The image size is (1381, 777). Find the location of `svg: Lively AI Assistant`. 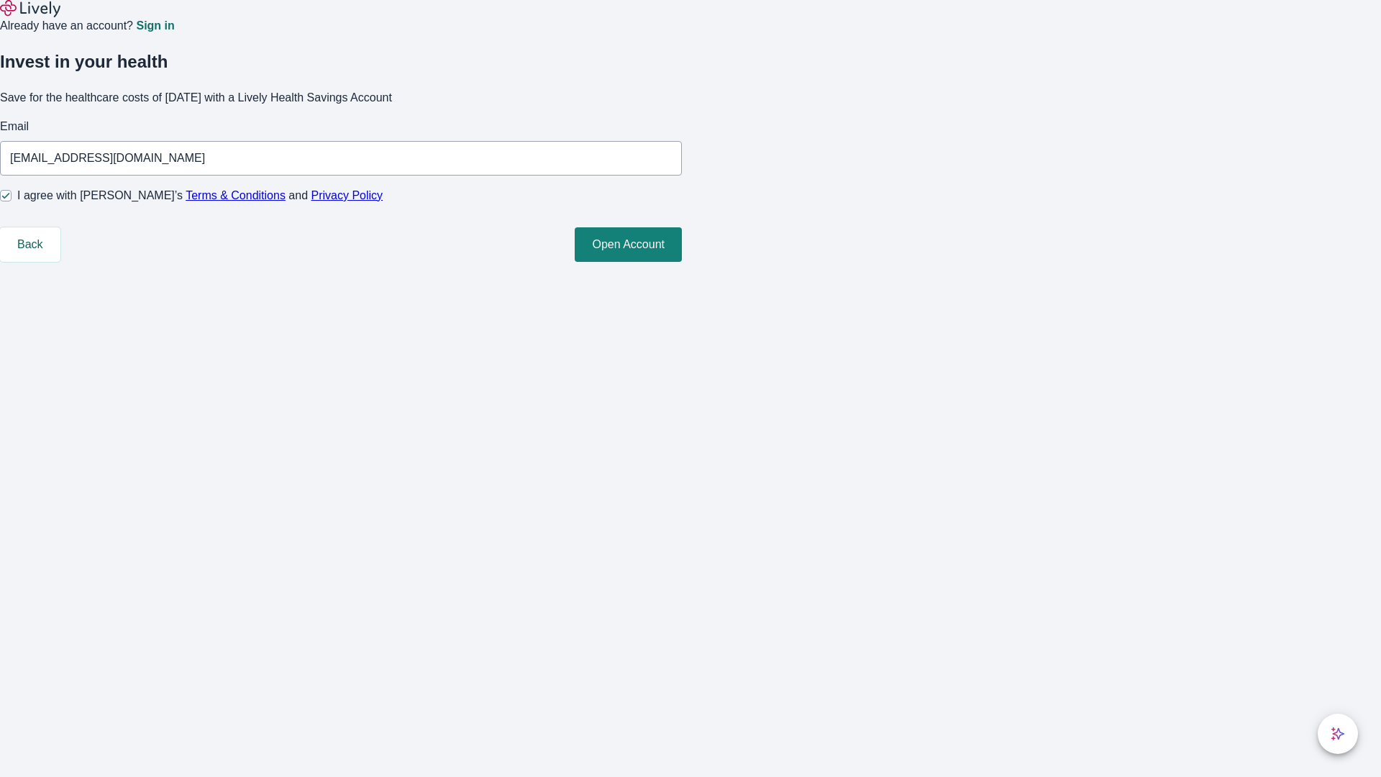

svg: Lively AI Assistant is located at coordinates (1338, 734).